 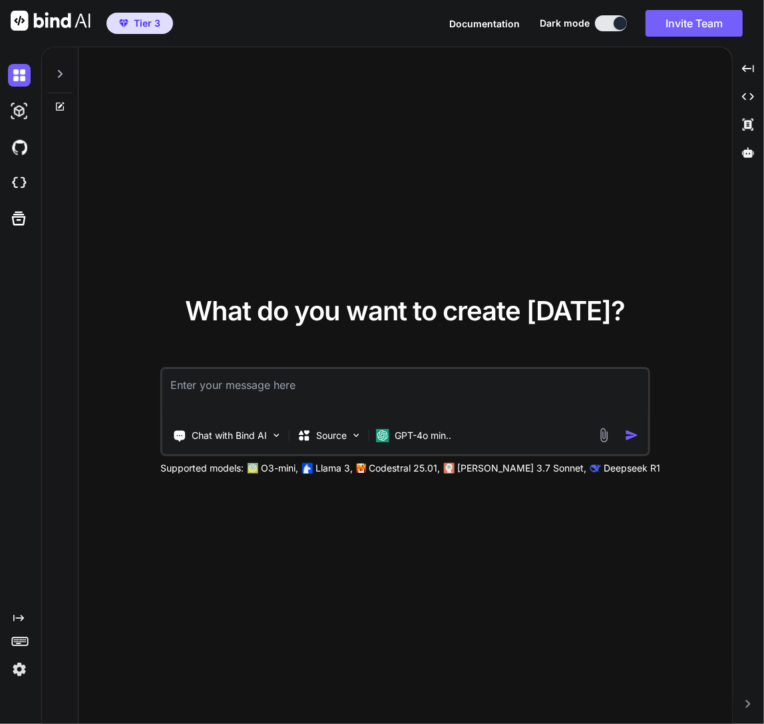 What do you see at coordinates (140, 23) in the screenshot?
I see `button: premiumTier 3` at bounding box center [140, 23].